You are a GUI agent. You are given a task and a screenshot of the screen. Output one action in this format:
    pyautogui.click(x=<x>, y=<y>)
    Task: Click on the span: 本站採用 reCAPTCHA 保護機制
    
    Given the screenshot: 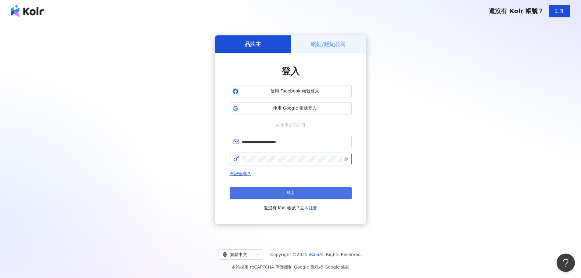 What is the action you would take?
    pyautogui.click(x=291, y=267)
    